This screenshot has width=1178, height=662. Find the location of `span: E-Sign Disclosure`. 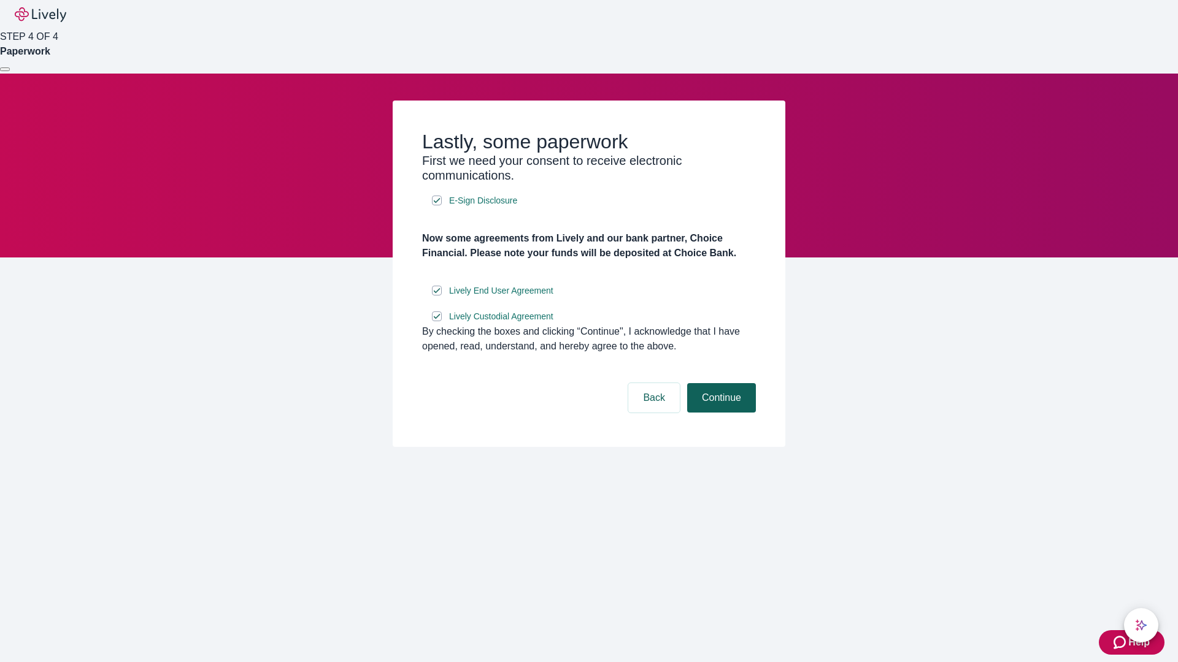

span: E-Sign Disclosure is located at coordinates (483, 201).